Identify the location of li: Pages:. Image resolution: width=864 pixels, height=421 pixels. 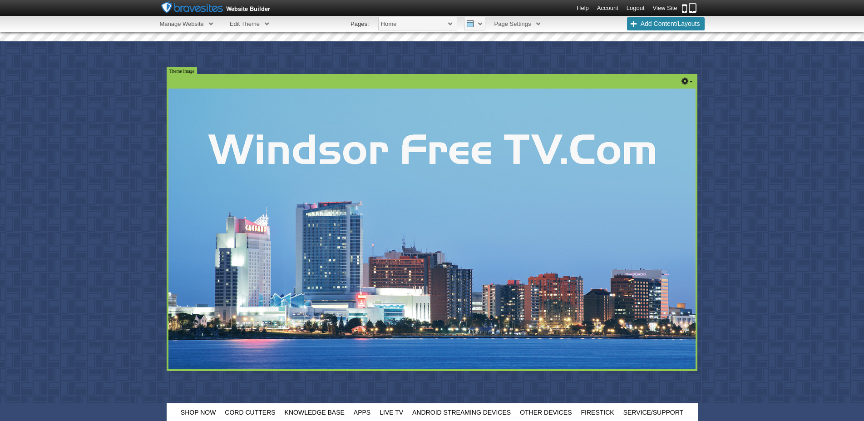
(360, 24).